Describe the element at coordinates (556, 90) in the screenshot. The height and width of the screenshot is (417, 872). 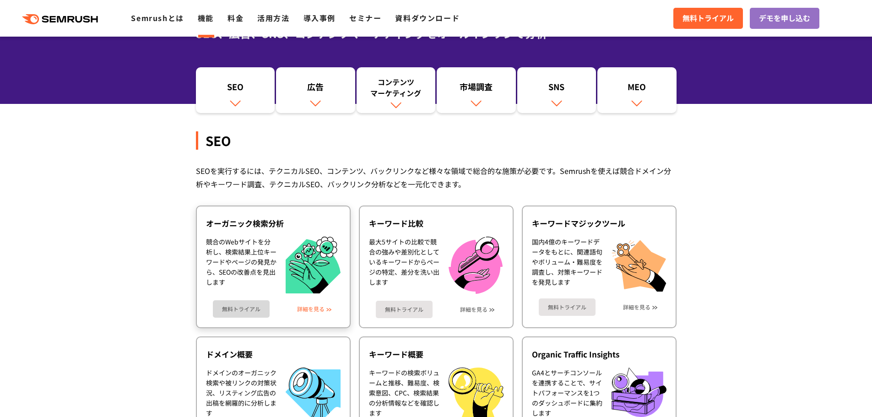
I see `a: SNS` at that location.